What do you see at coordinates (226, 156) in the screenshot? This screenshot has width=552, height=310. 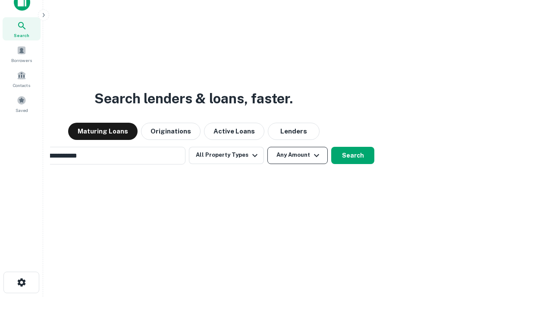 I see `button: All Property Types` at bounding box center [226, 156].